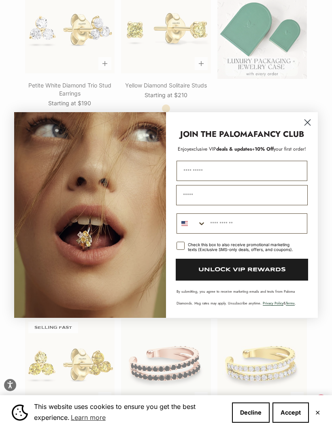 The width and height of the screenshot is (332, 430). What do you see at coordinates (130, 413) in the screenshot?
I see `span: This website uses cookies to ensure you get the best experience.` at bounding box center [130, 413].